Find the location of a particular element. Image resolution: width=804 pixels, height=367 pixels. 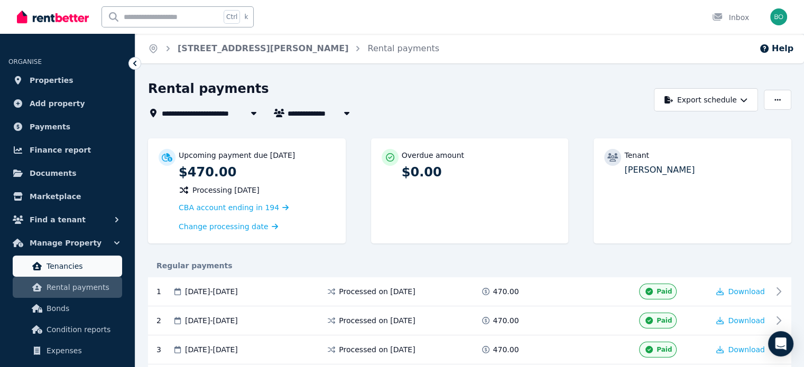

span: Marketplace is located at coordinates (55, 197).